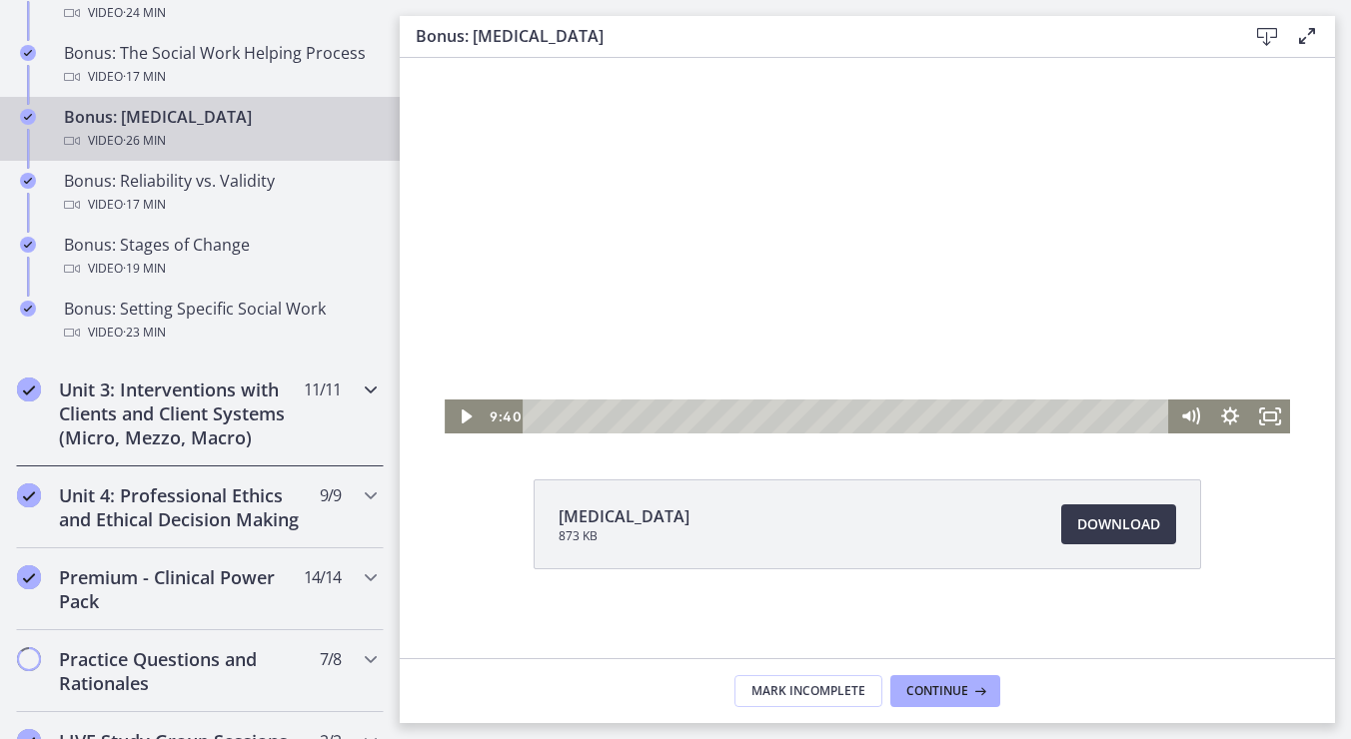  What do you see at coordinates (945, 691) in the screenshot?
I see `button: Continue` at bounding box center [945, 691].